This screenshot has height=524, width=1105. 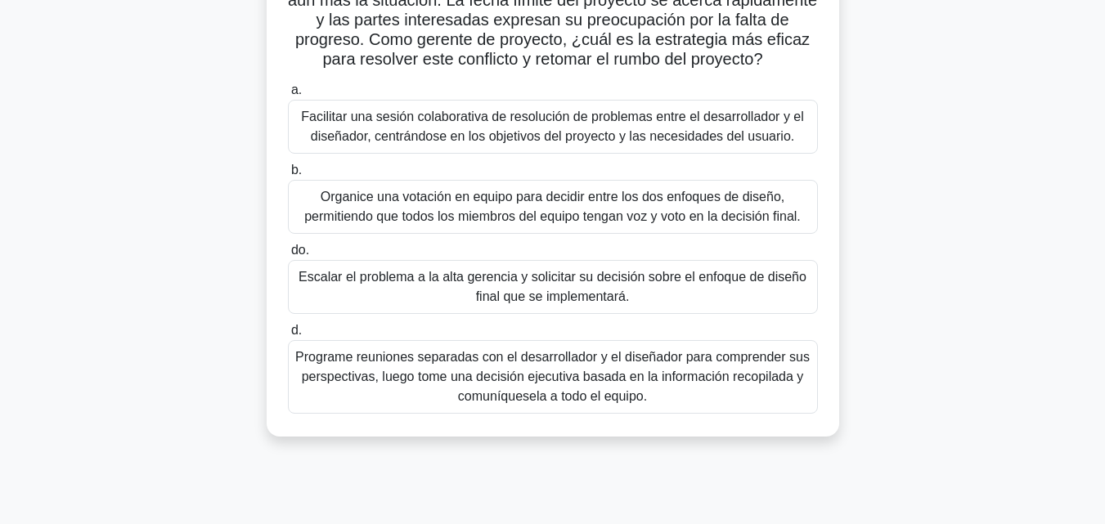 What do you see at coordinates (552, 126) in the screenshot?
I see `font: Facilitar una sesión colaborativa de resolución de problemas entre el desarrollador y el diseñado...` at bounding box center [552, 126].